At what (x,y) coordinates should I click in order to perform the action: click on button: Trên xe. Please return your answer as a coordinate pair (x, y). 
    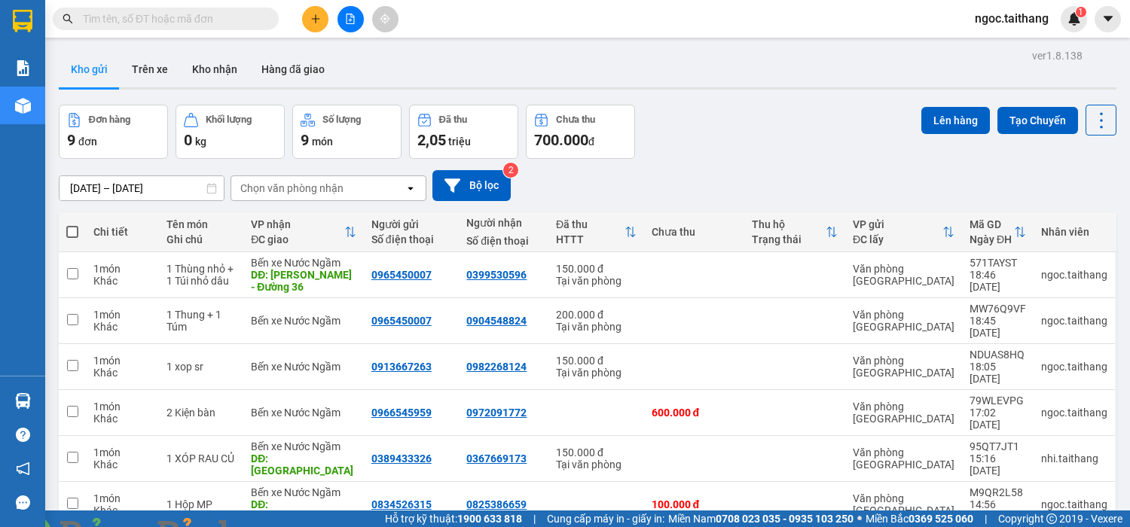
    Looking at the image, I should click on (150, 69).